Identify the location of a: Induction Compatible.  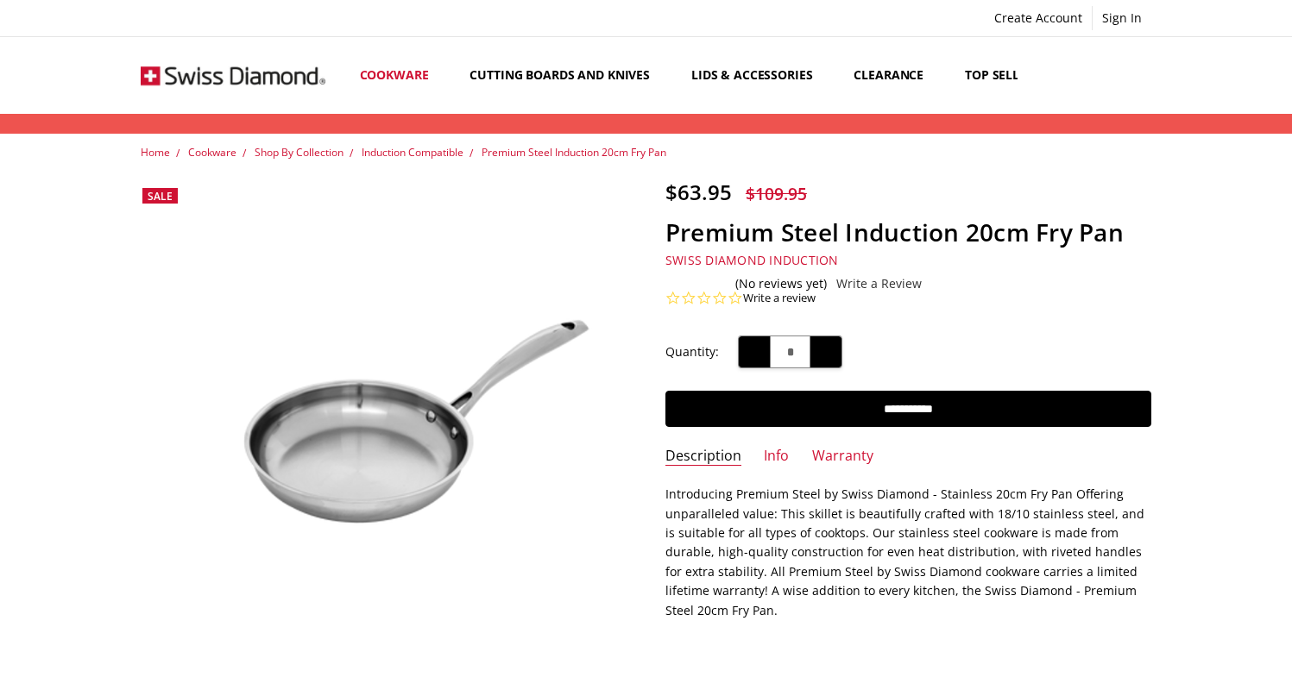
(412, 152).